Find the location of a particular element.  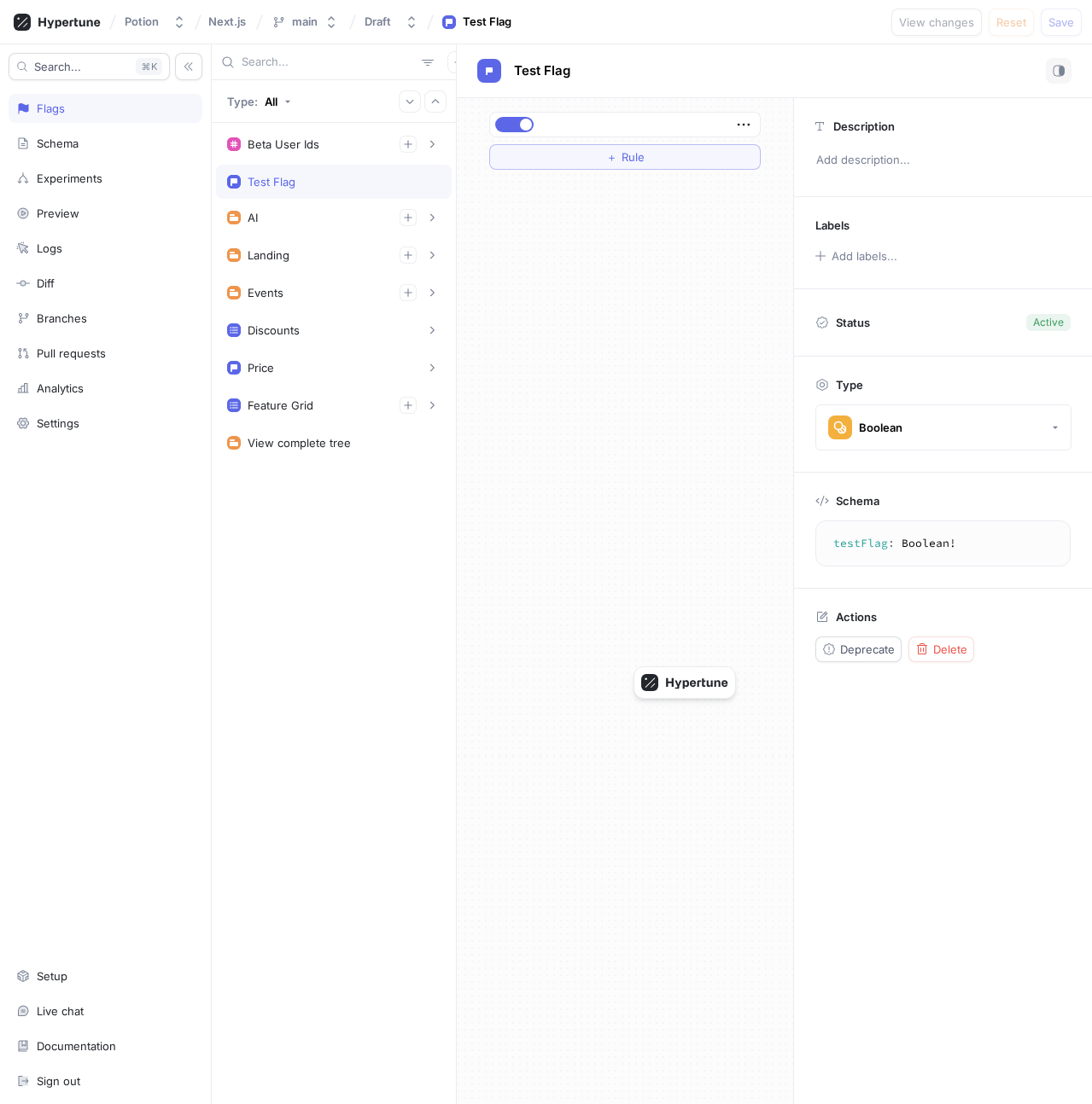

a: Documentation is located at coordinates (105, 1046).